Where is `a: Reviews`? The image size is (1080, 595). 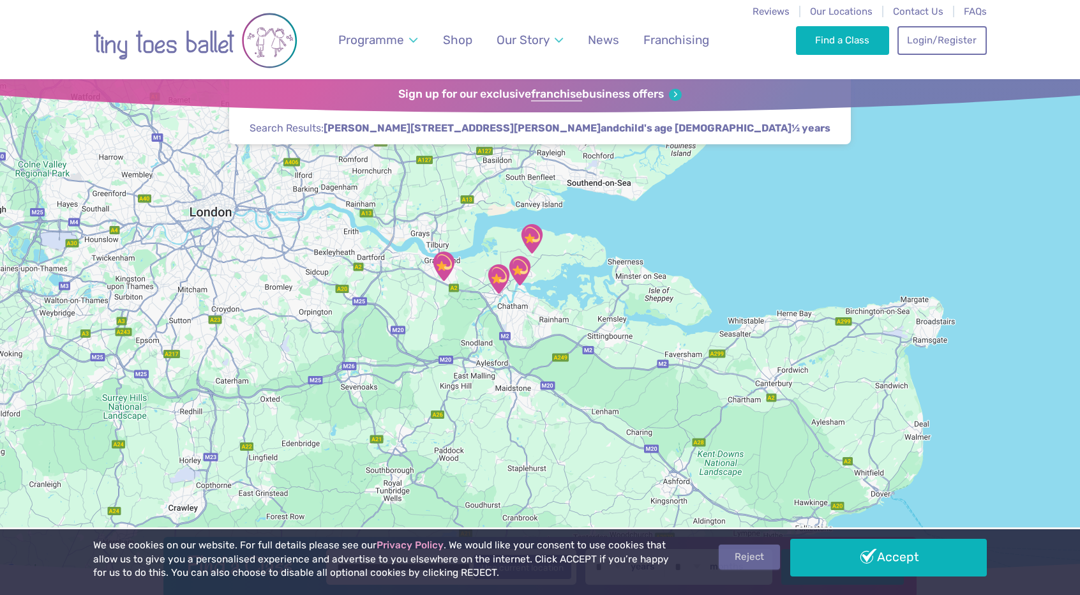
a: Reviews is located at coordinates (771, 11).